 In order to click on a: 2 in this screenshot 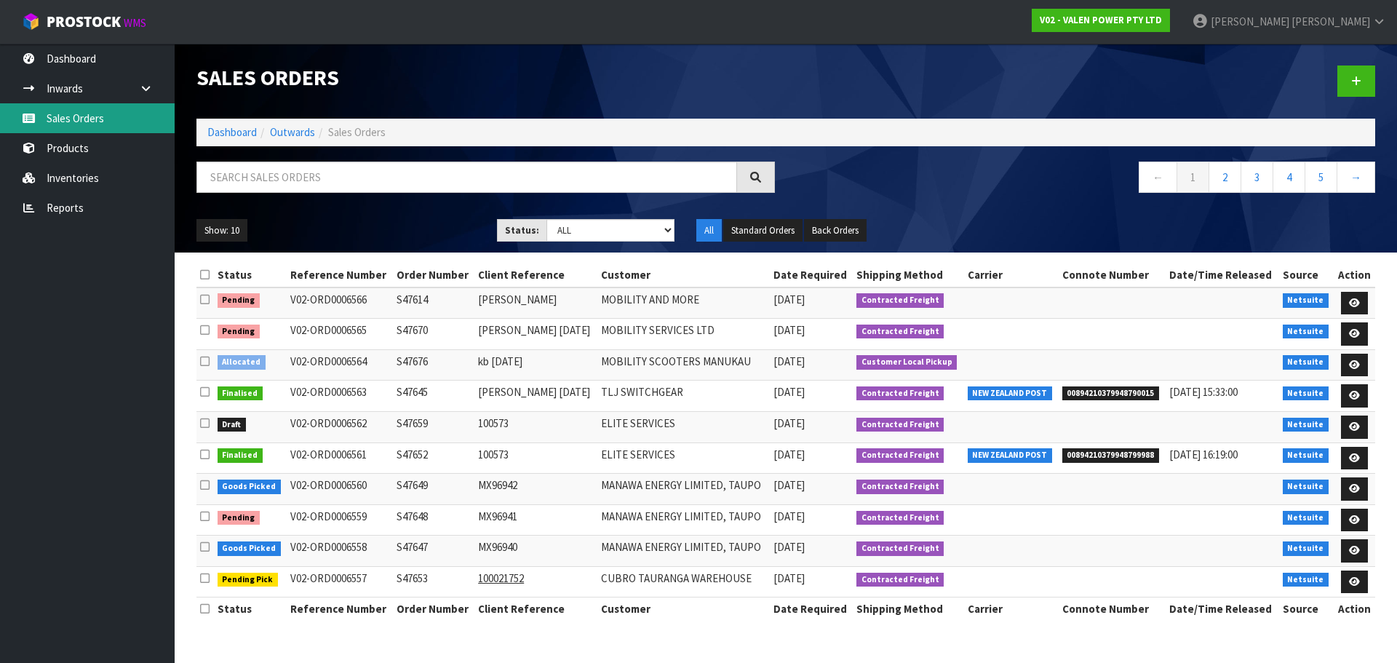, I will do `click(1224, 177)`.